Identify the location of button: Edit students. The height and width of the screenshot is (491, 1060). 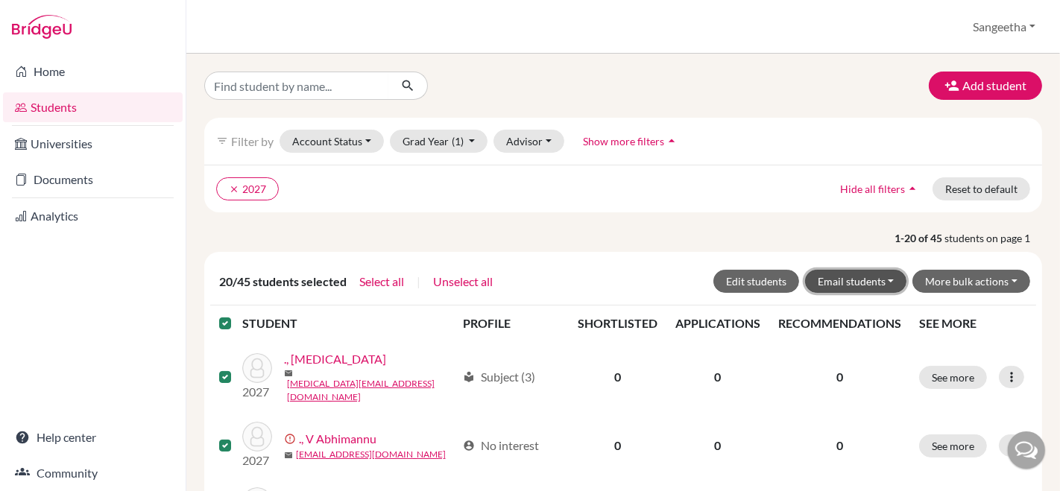
(756, 281).